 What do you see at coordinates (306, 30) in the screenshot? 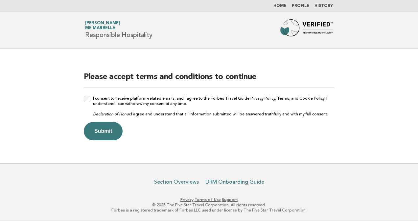
I see `img: Forbes Travel Guide` at bounding box center [306, 30].